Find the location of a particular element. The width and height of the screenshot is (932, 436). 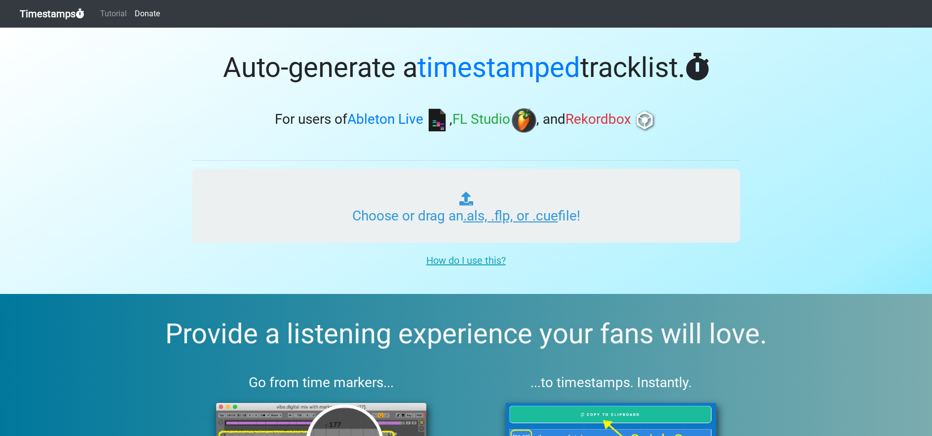

h2: Provide a listening experience your fans will love. is located at coordinates (466, 334).